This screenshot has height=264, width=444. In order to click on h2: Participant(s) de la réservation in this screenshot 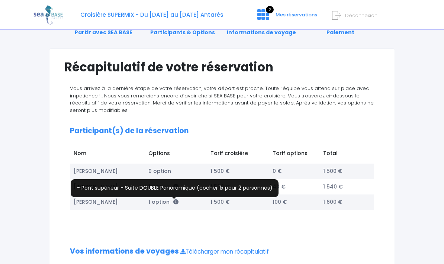, I will do `click(222, 131)`.